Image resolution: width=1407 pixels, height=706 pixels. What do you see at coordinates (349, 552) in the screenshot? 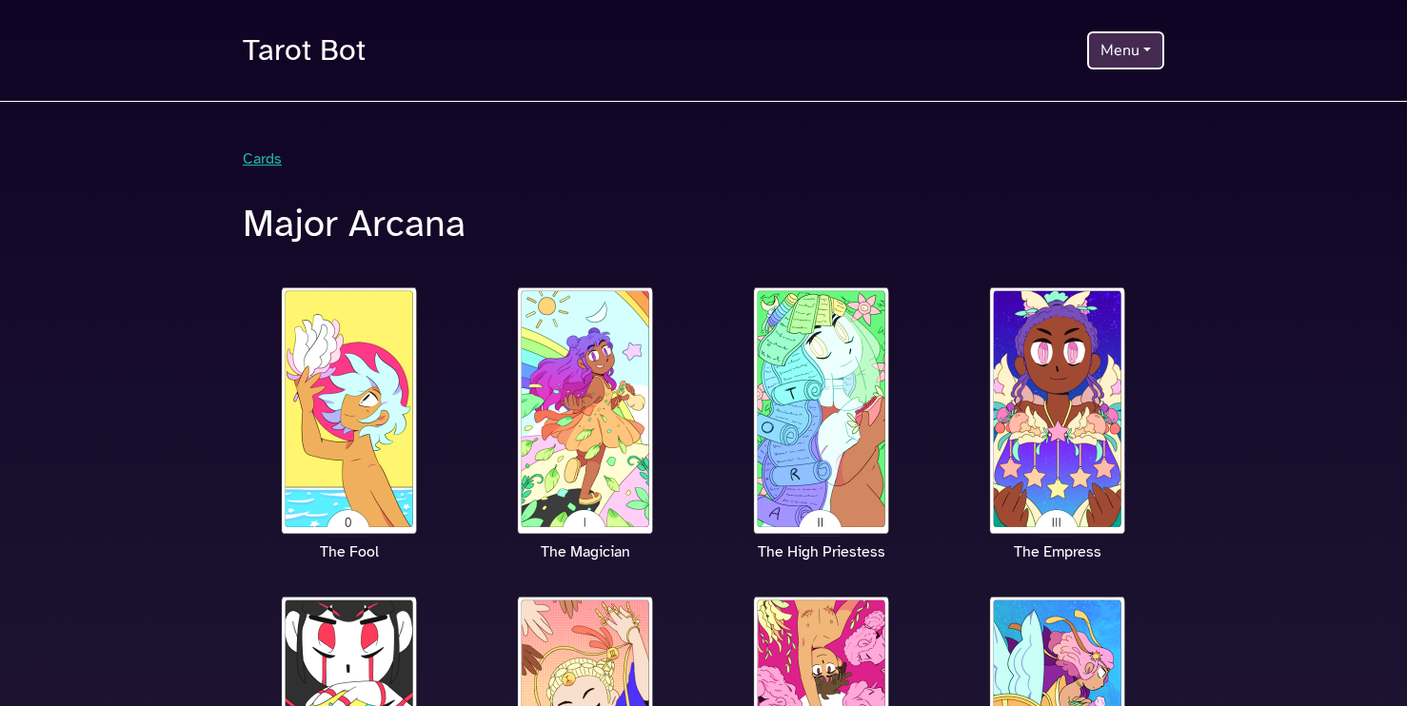
I see `p: The Fool` at bounding box center [349, 552].